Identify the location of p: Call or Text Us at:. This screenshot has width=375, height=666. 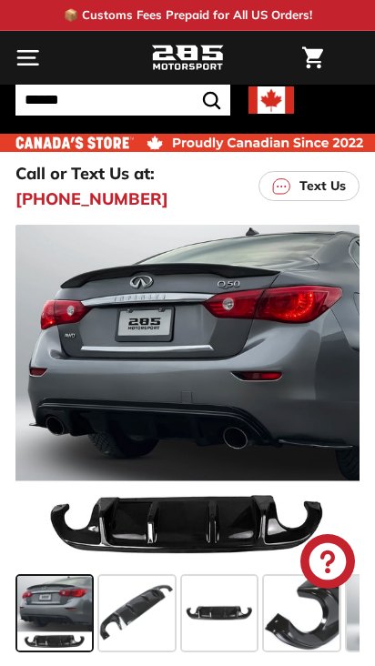
(85, 173).